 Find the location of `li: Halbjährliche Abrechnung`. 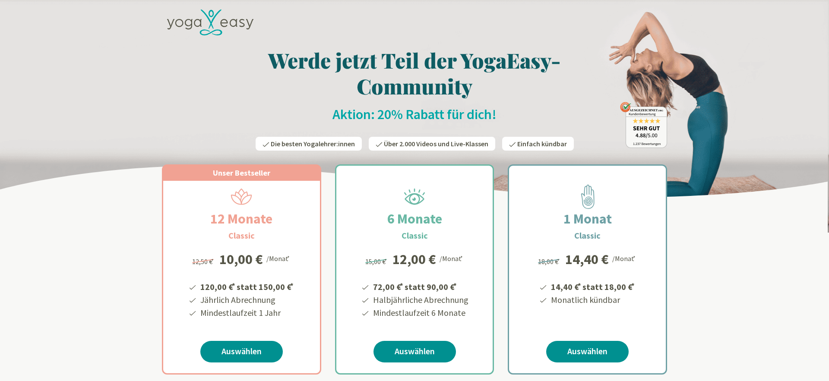

li: Halbjährliche Abrechnung is located at coordinates (420, 300).